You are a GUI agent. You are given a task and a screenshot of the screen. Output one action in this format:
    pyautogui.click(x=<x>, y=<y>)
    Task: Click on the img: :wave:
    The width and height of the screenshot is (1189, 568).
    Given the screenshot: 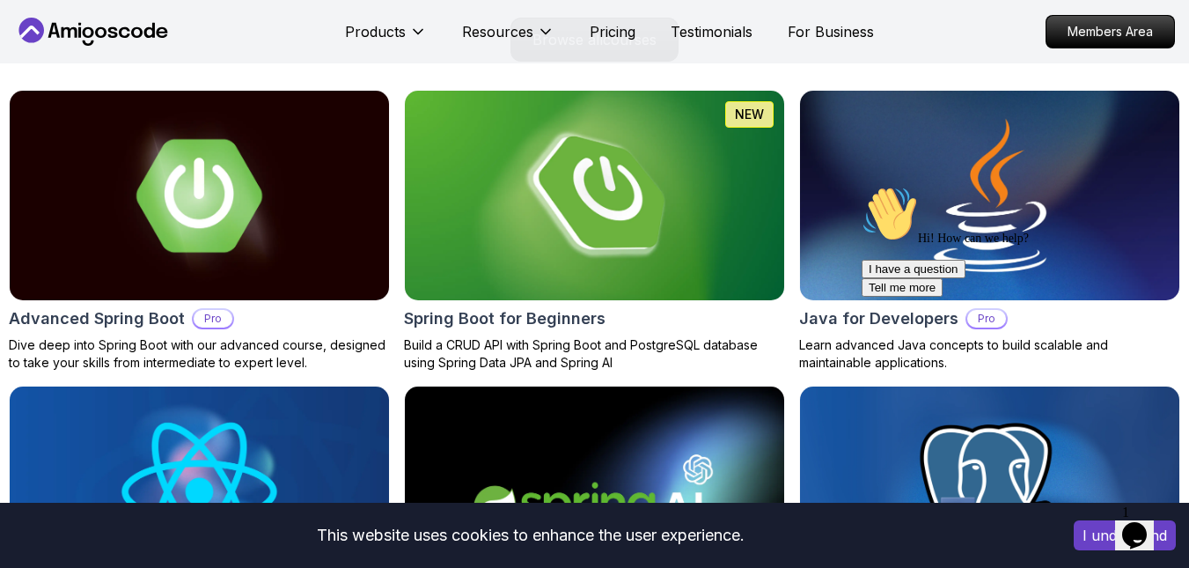 What is the action you would take?
    pyautogui.click(x=35, y=35)
    